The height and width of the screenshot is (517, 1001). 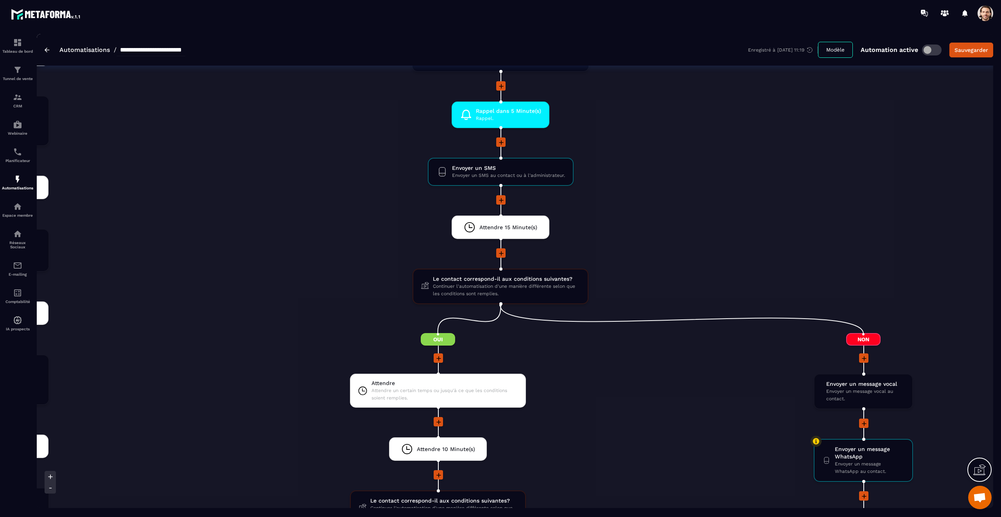 What do you see at coordinates (18, 274) in the screenshot?
I see `p: E-mailing` at bounding box center [18, 274].